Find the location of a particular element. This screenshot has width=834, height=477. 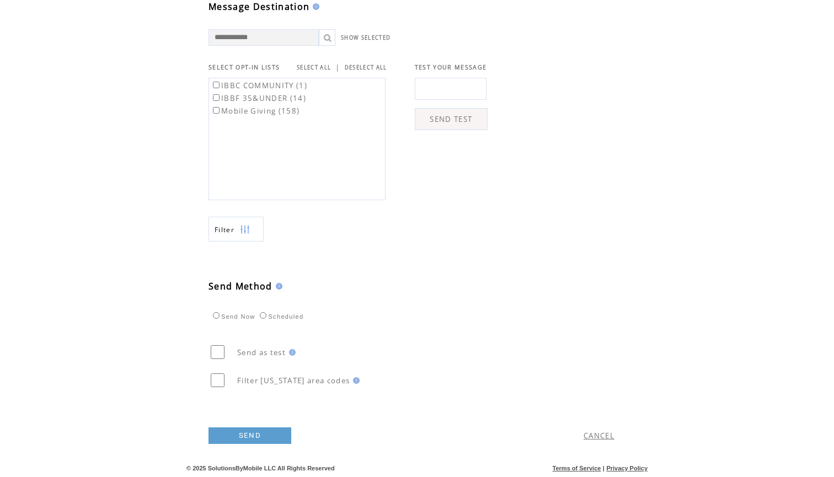

span: SELECT OPT-IN LISTS is located at coordinates (244, 67).